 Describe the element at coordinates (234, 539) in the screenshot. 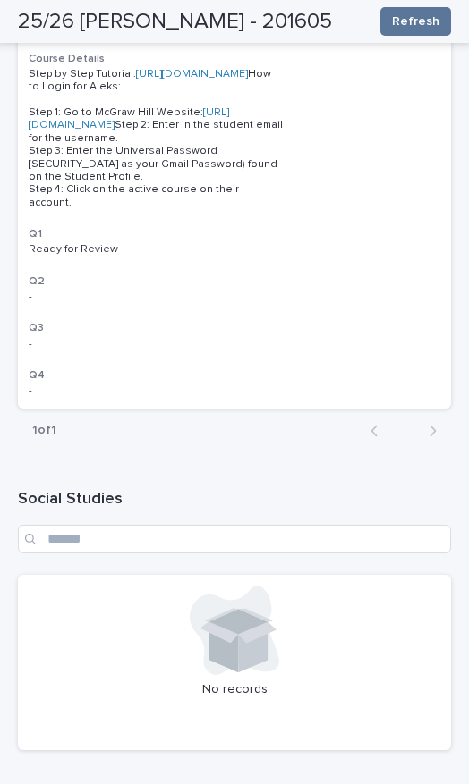

I see `input: Search` at that location.